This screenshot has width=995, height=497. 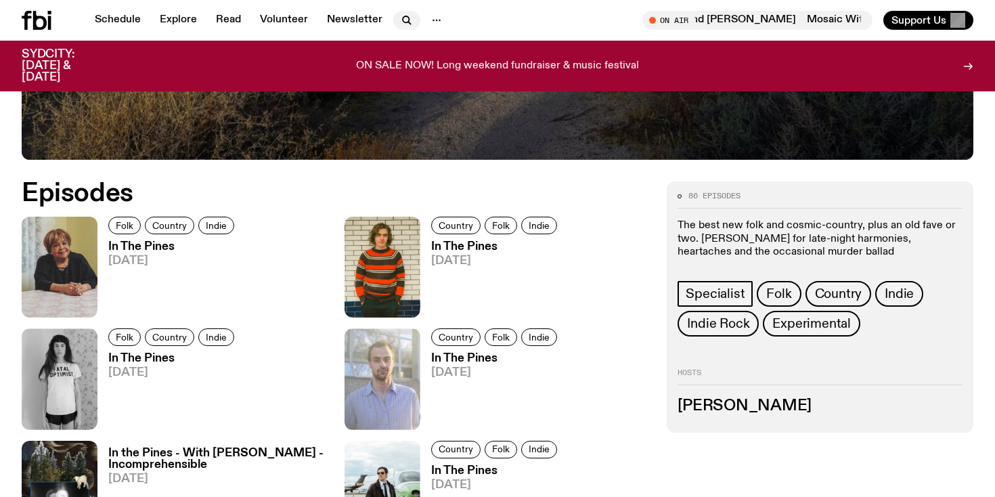 I want to click on a: Indie Rock, so click(x=718, y=323).